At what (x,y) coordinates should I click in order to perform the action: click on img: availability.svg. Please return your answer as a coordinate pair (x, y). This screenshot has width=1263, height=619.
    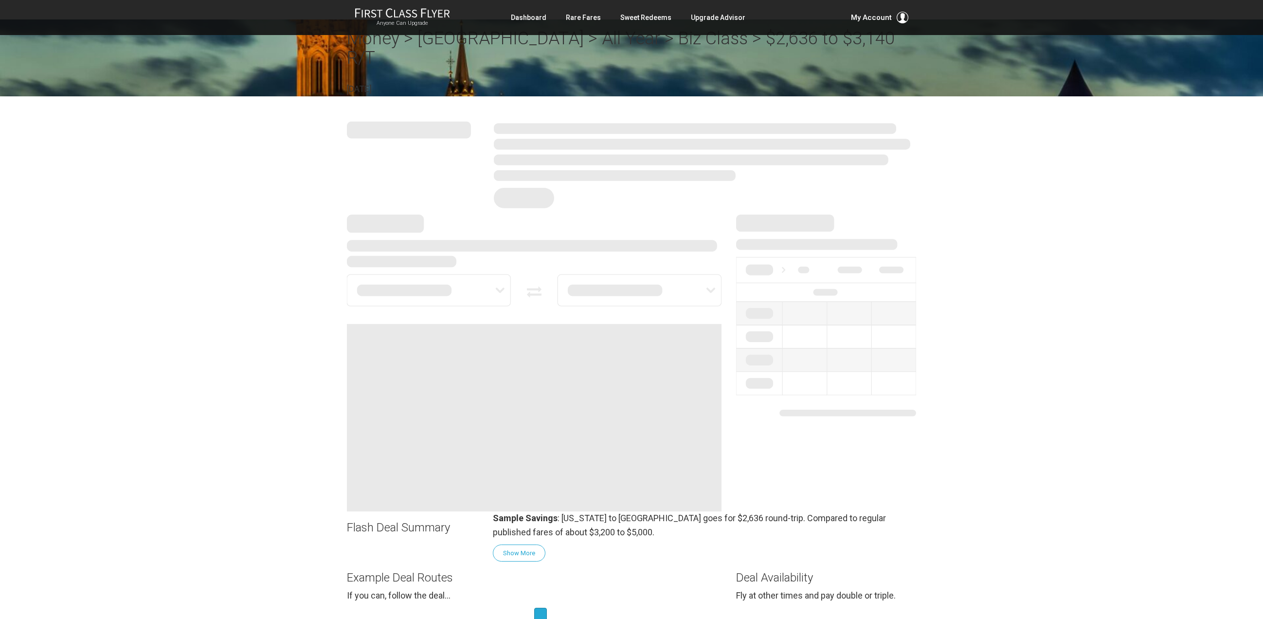
    Looking at the image, I should click on (826, 317).